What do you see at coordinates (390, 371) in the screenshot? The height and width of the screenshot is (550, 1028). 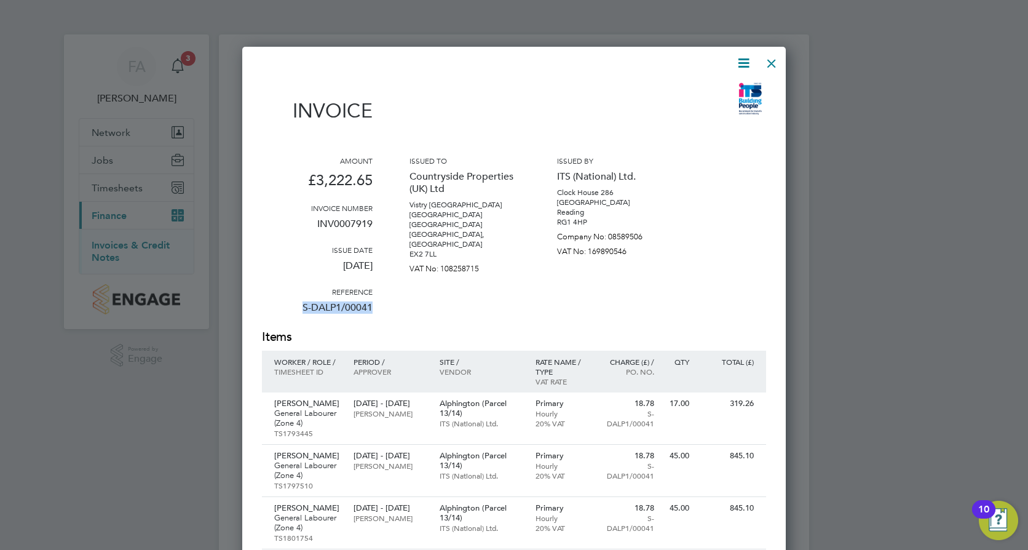 I see `p: Approver` at bounding box center [390, 371].